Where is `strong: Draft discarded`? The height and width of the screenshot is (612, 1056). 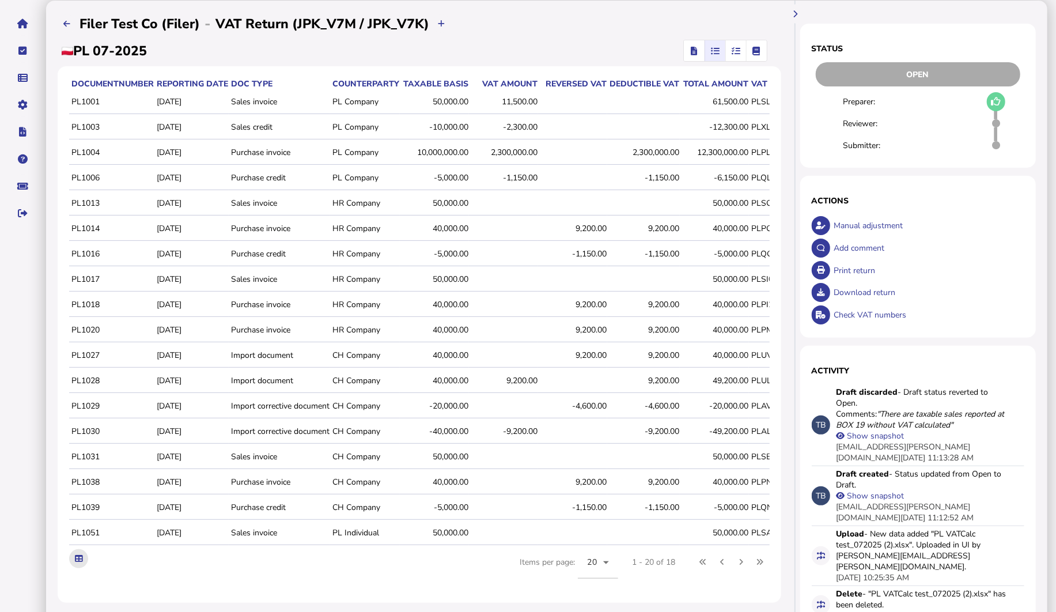 strong: Draft discarded is located at coordinates (866, 392).